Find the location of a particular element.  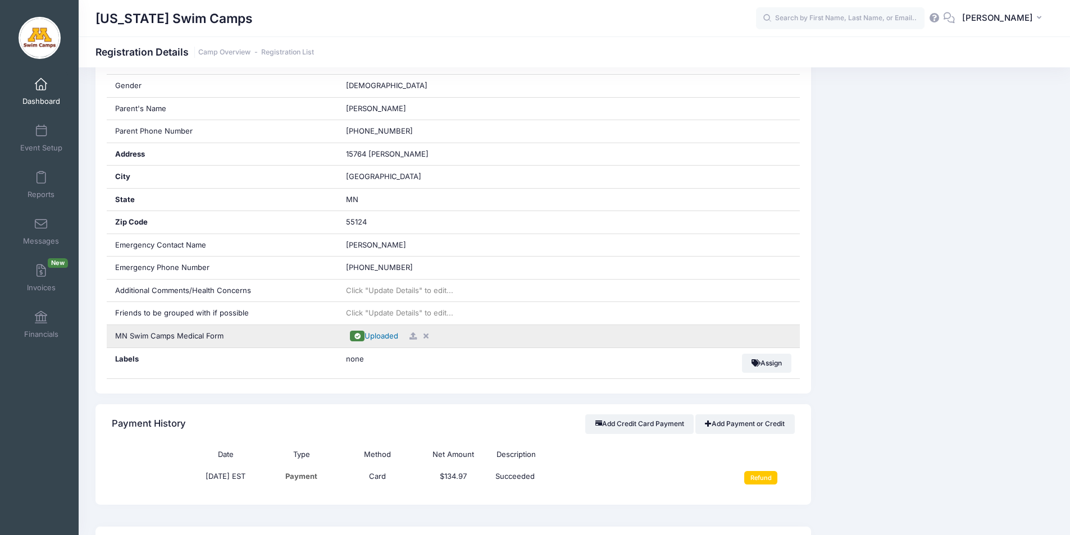

a: Event Setup is located at coordinates (41, 138).